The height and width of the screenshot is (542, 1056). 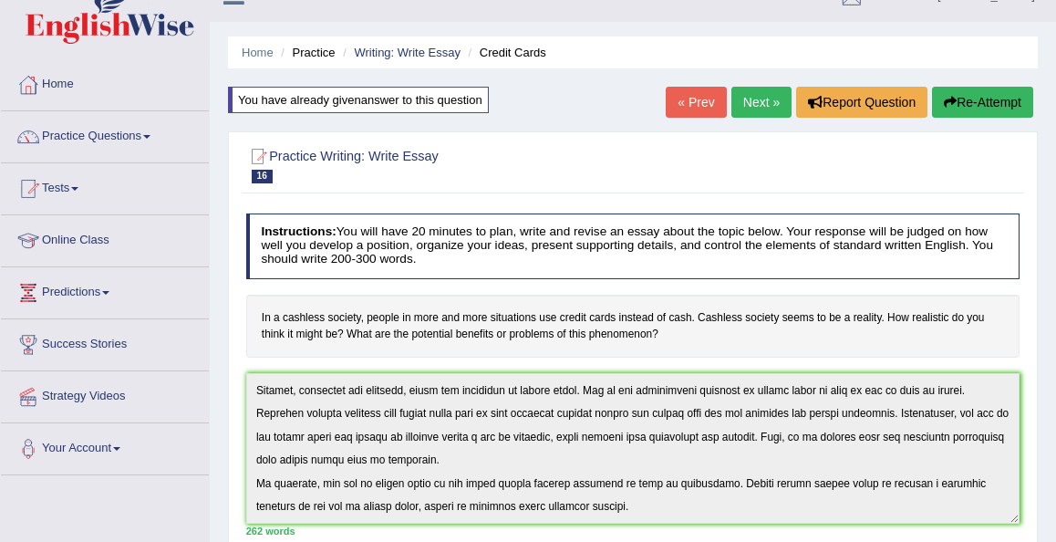 I want to click on div: 262 words, so click(x=633, y=531).